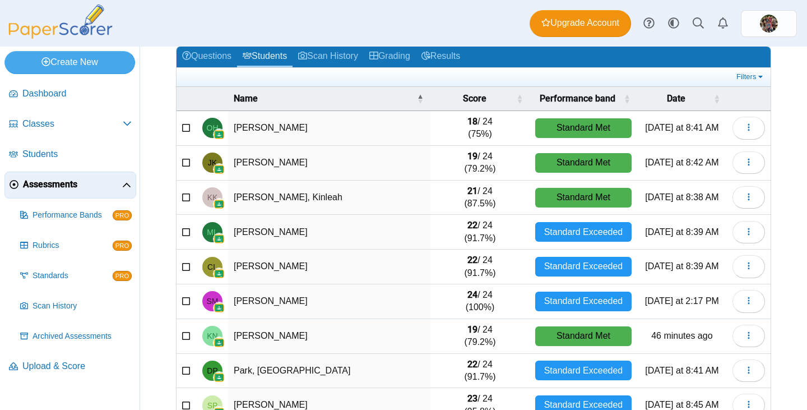 Image resolution: width=807 pixels, height=410 pixels. I want to click on a: Questions, so click(207, 57).